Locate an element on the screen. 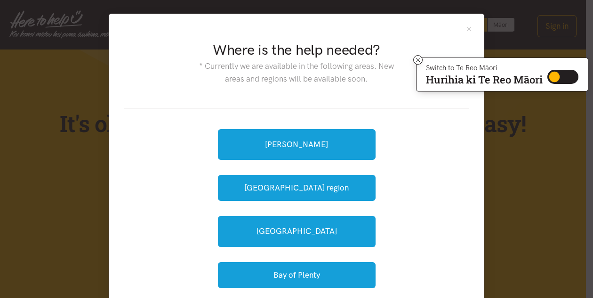 The width and height of the screenshot is (593, 298). h2: Where is the help needed? is located at coordinates (296, 50).